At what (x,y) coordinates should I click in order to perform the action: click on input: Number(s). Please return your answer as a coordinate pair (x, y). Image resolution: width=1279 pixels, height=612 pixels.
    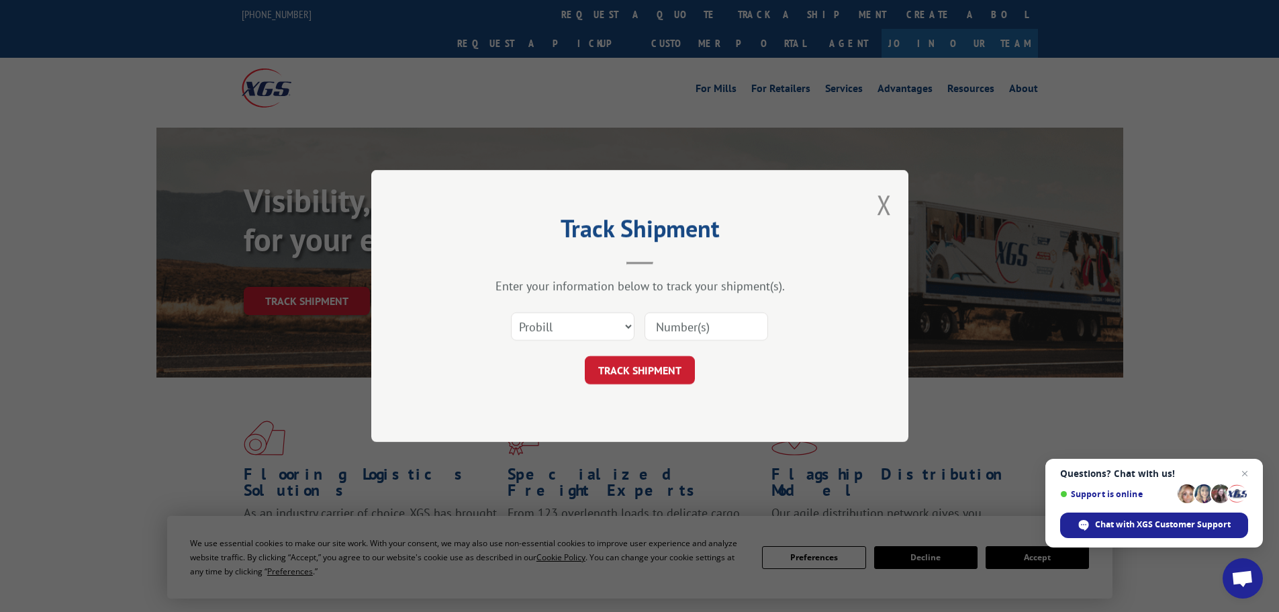
    Looking at the image, I should click on (706, 326).